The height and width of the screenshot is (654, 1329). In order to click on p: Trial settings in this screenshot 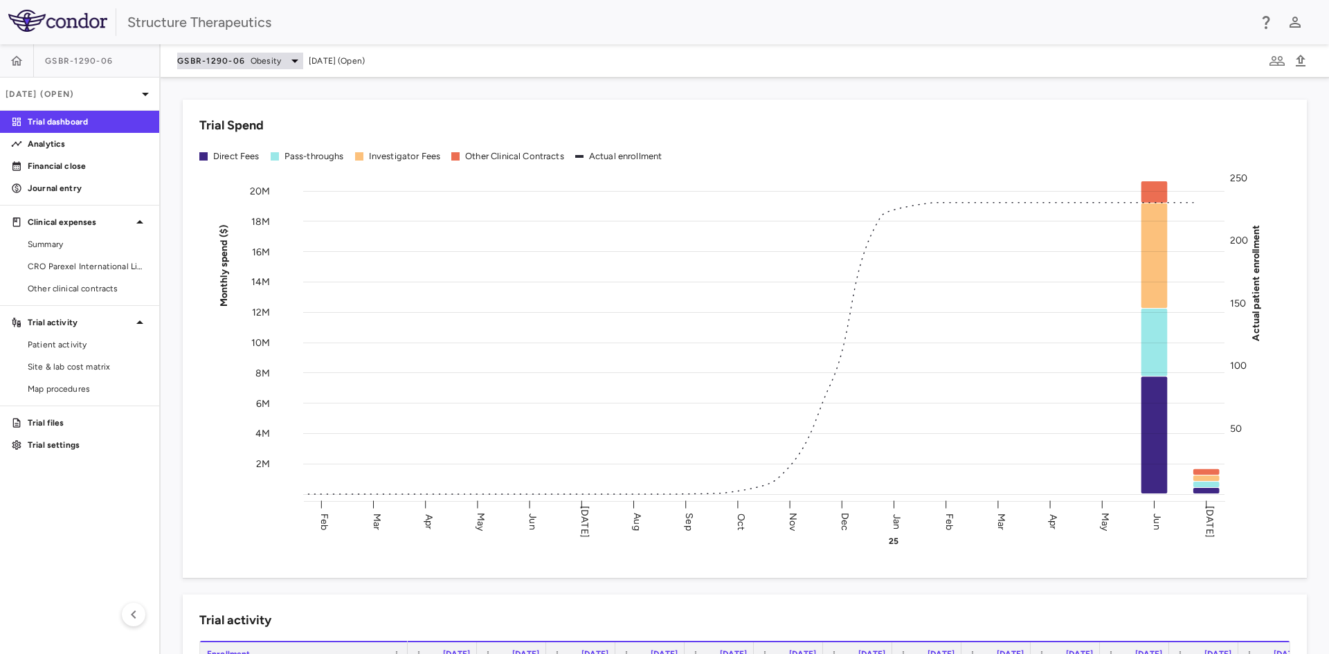, I will do `click(88, 445)`.